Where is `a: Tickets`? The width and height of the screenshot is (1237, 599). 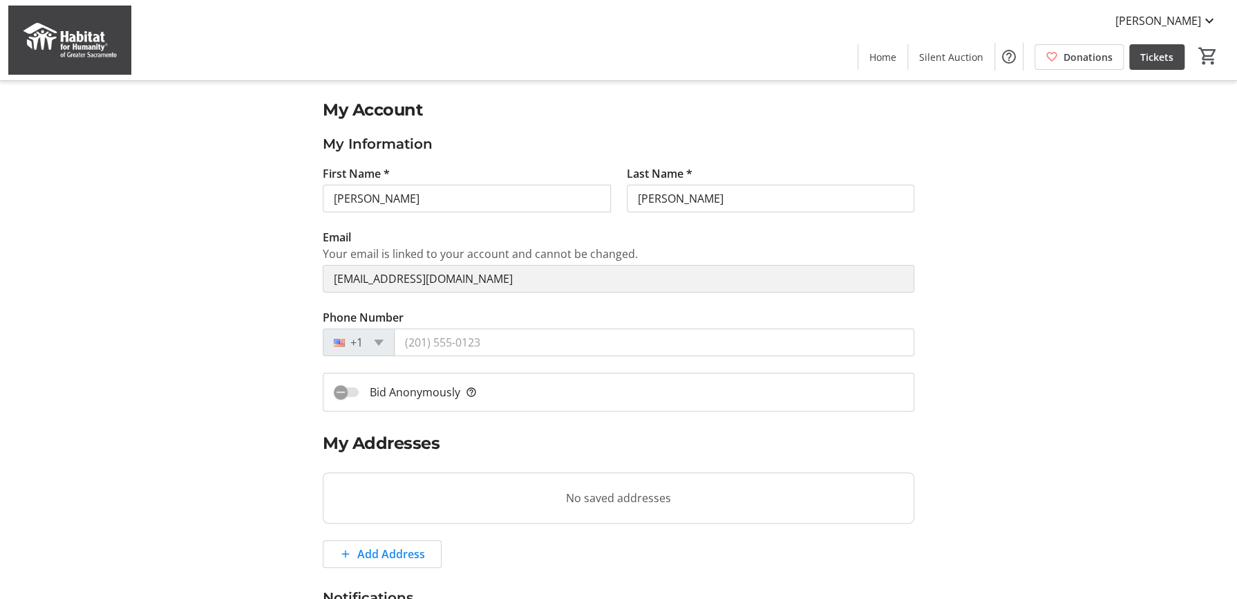 a: Tickets is located at coordinates (1157, 57).